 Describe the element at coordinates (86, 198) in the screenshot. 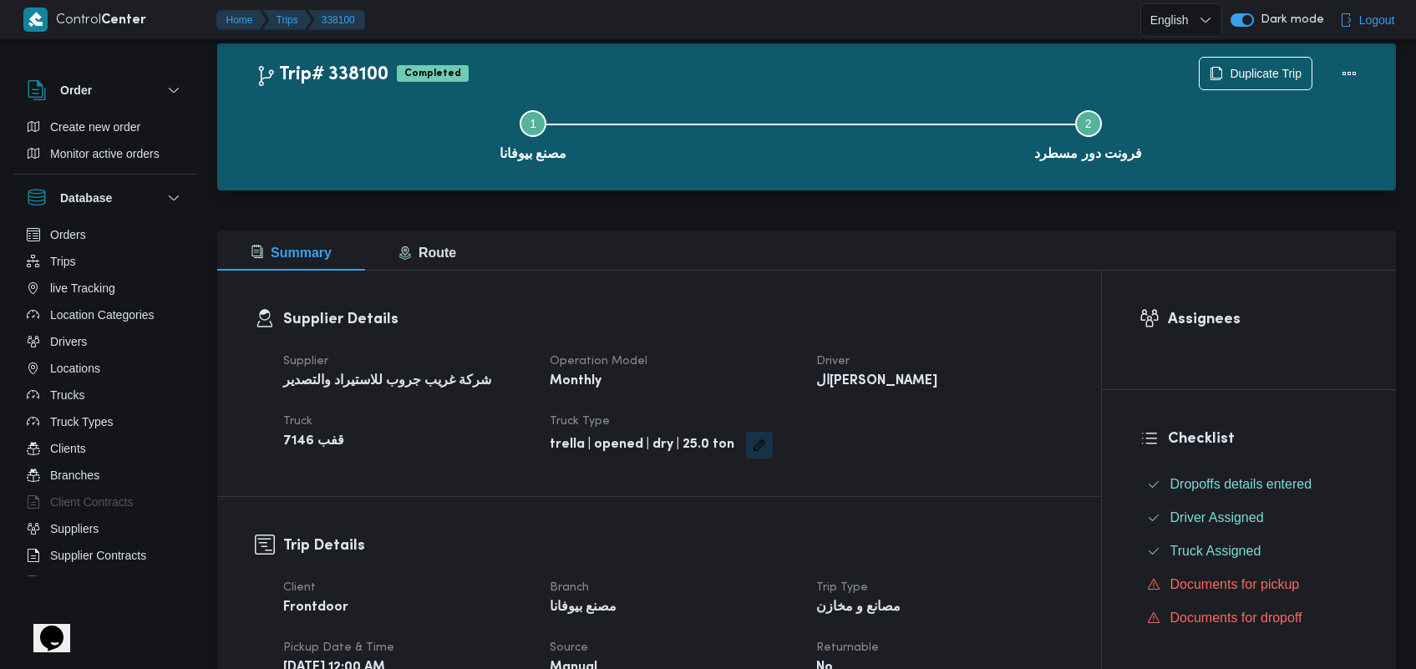

I see `h3: Database` at that location.